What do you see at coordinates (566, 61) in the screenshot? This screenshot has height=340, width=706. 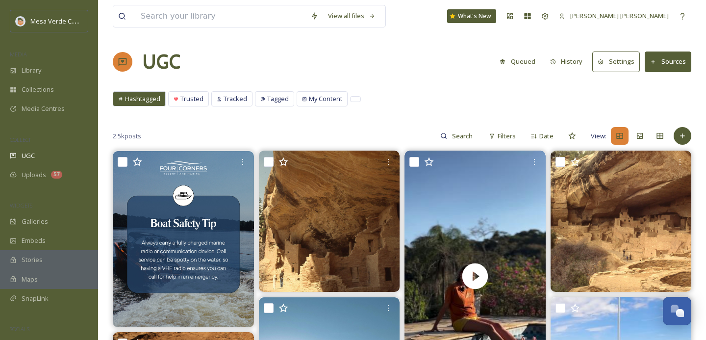 I see `button: History` at bounding box center [566, 61].